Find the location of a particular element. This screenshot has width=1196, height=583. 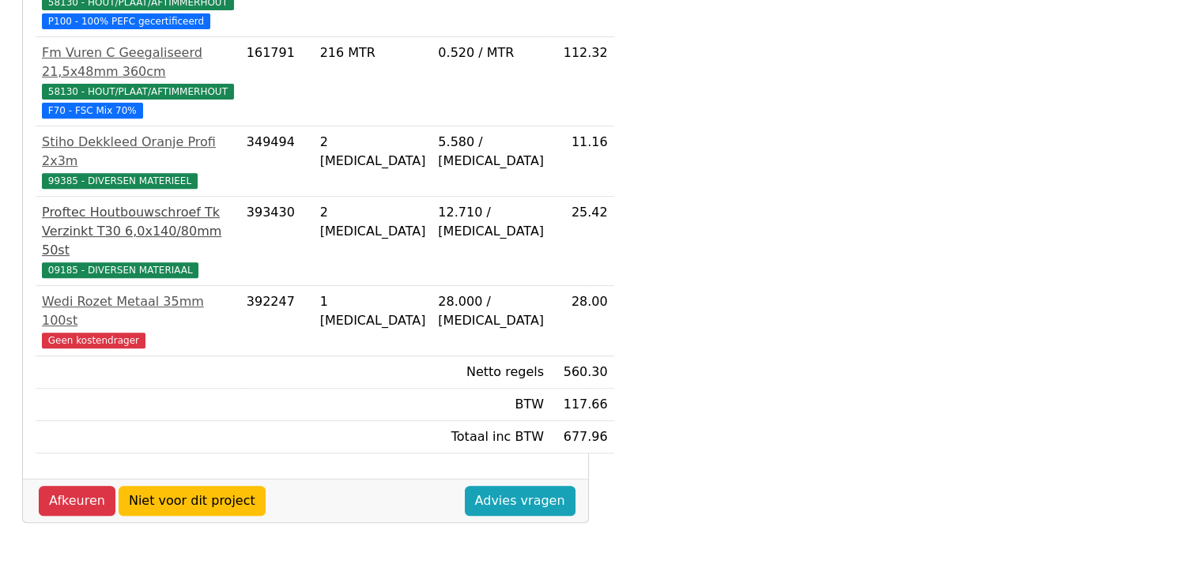

a: Advies vragen is located at coordinates (520, 501).